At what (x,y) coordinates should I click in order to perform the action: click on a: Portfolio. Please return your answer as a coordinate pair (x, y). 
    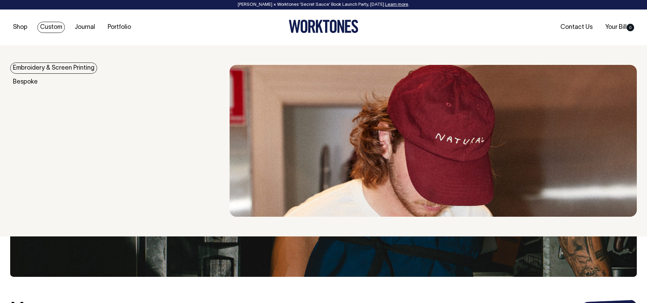
    Looking at the image, I should click on (119, 27).